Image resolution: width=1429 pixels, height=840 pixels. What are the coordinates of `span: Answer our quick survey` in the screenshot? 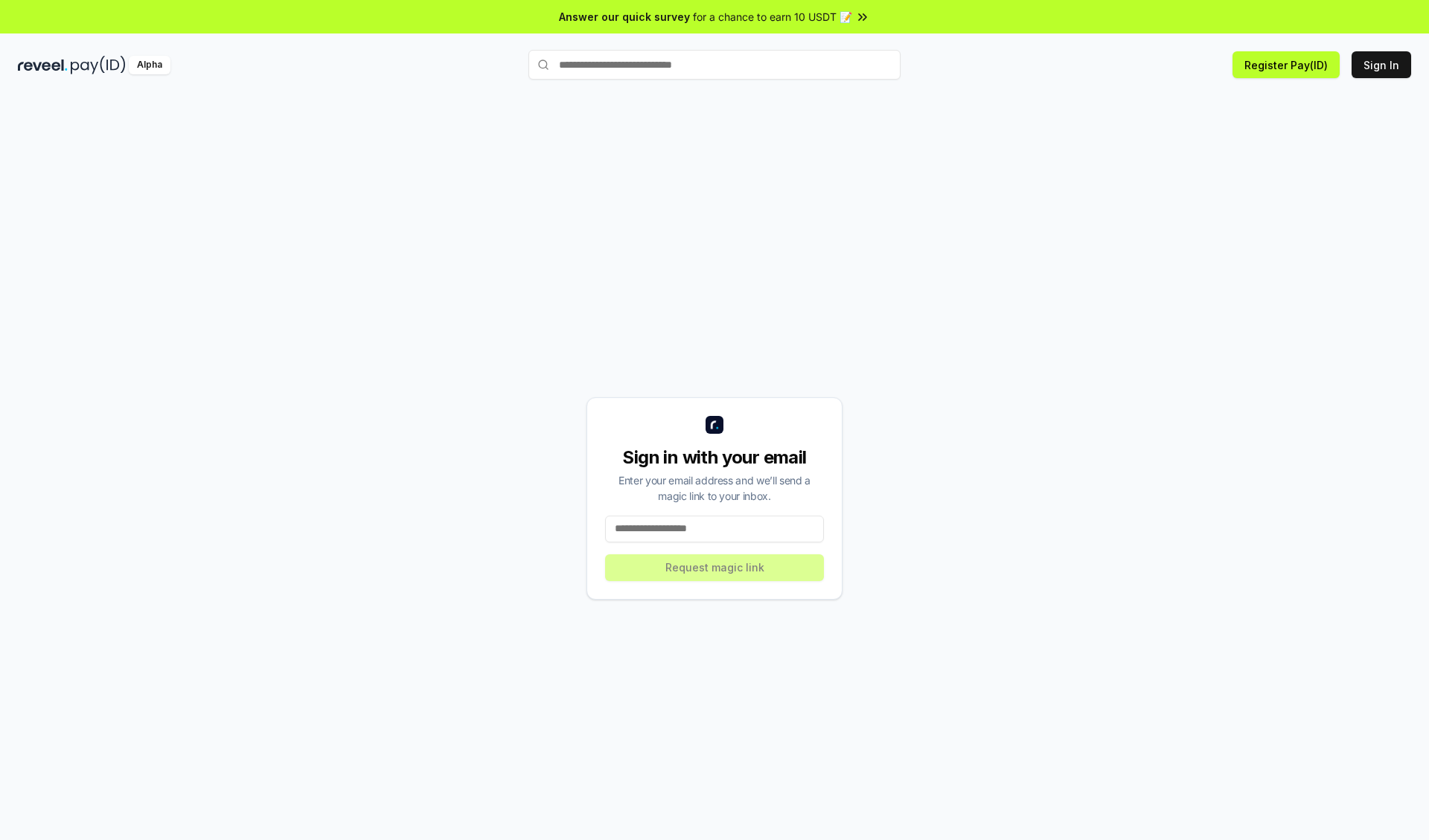 It's located at (625, 17).